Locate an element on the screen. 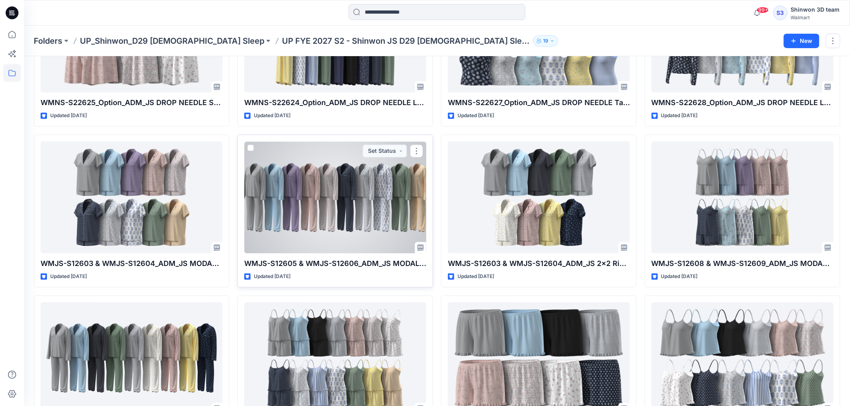 The image size is (850, 406). button: 19 is located at coordinates (545, 41).